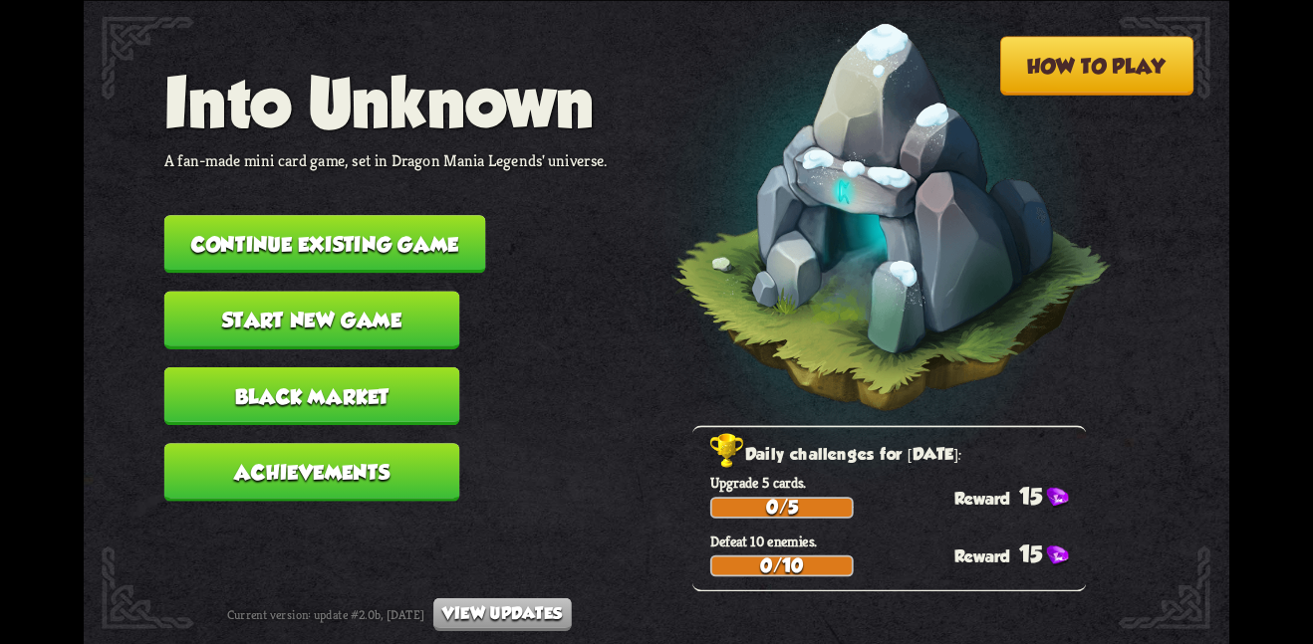 The height and width of the screenshot is (644, 1313). I want to click on div: 0/10, so click(782, 566).